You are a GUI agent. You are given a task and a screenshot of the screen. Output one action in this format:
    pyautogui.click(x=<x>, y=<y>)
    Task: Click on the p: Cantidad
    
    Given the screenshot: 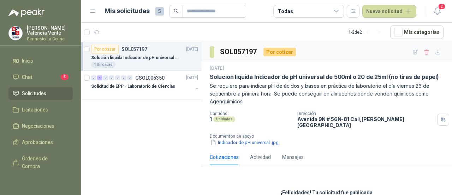 What is the action you would take?
    pyautogui.click(x=251, y=113)
    